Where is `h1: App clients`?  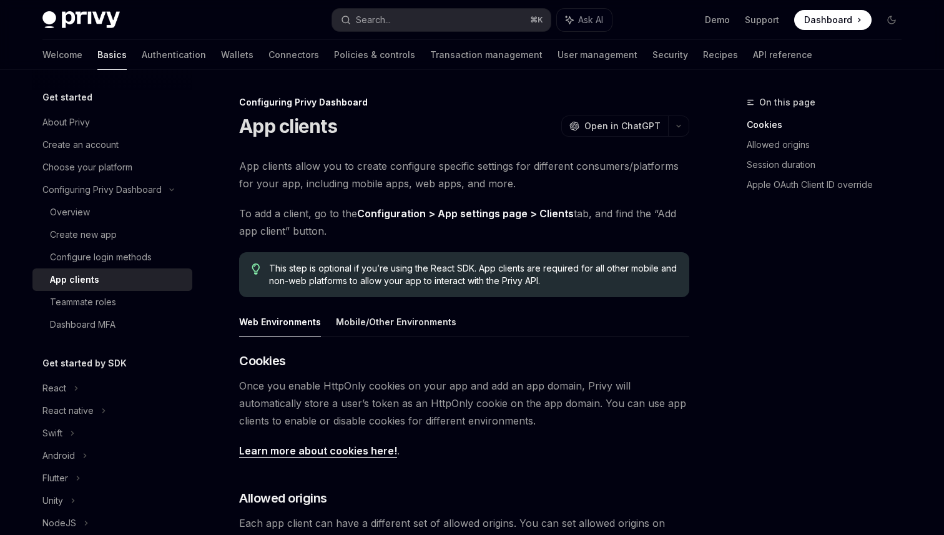
h1: App clients is located at coordinates (288, 126).